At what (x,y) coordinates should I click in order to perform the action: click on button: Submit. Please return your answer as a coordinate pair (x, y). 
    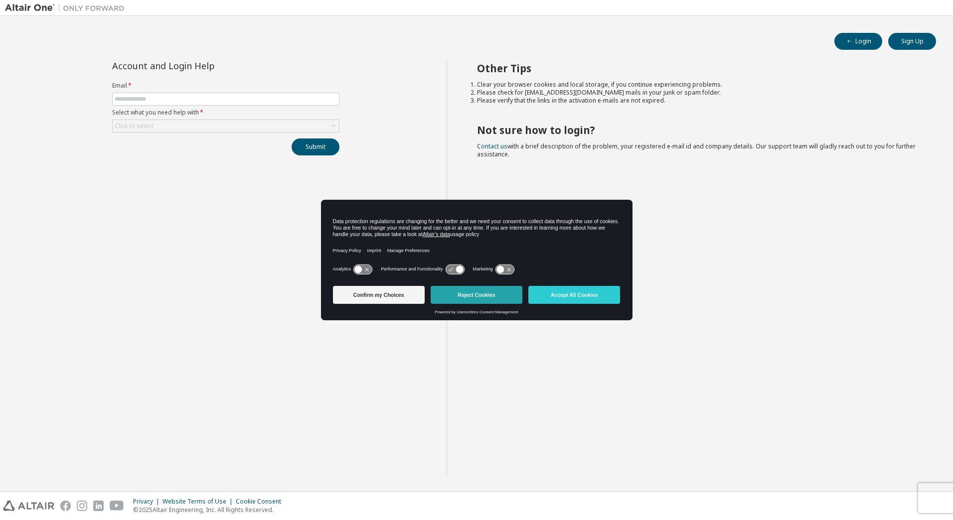
    Looking at the image, I should click on (315, 147).